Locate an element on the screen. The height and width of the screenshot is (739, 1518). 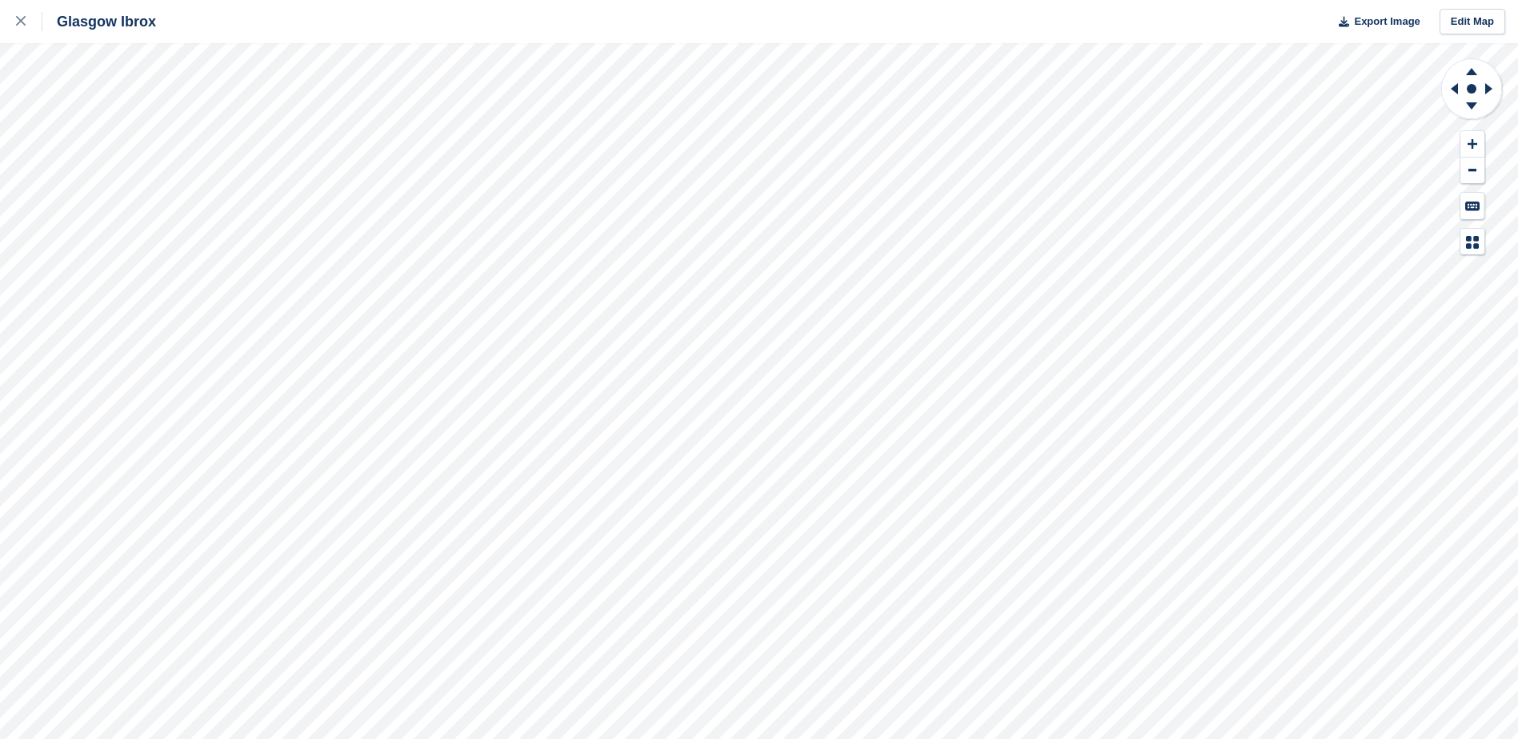
div: Glasgow Ibrox is located at coordinates (99, 22).